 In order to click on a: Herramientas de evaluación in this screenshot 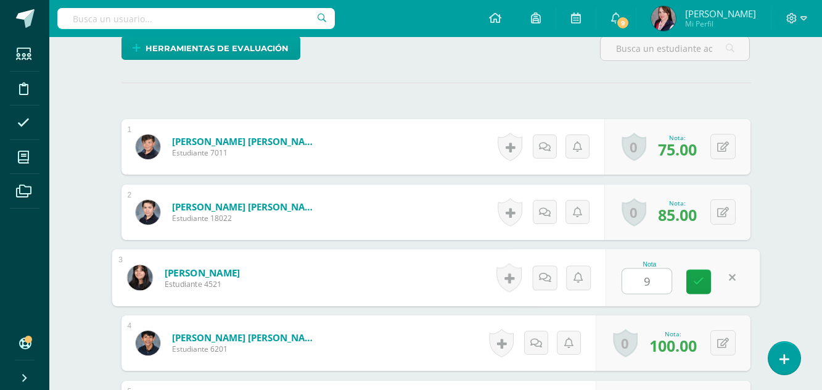, I will do `click(211, 48)`.